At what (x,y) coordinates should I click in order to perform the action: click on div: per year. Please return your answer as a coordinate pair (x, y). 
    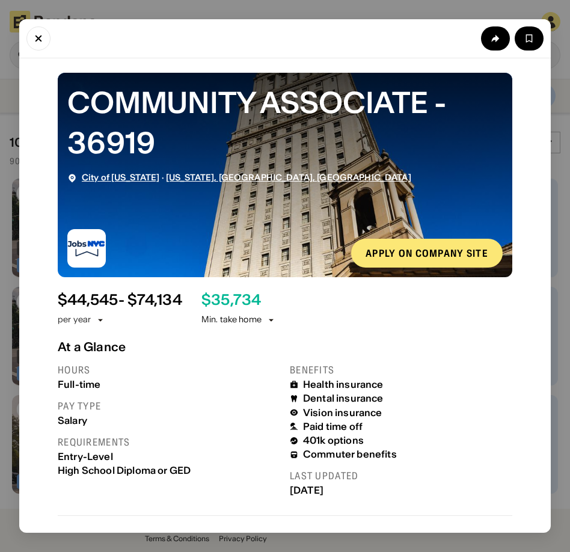
    Looking at the image, I should click on (74, 320).